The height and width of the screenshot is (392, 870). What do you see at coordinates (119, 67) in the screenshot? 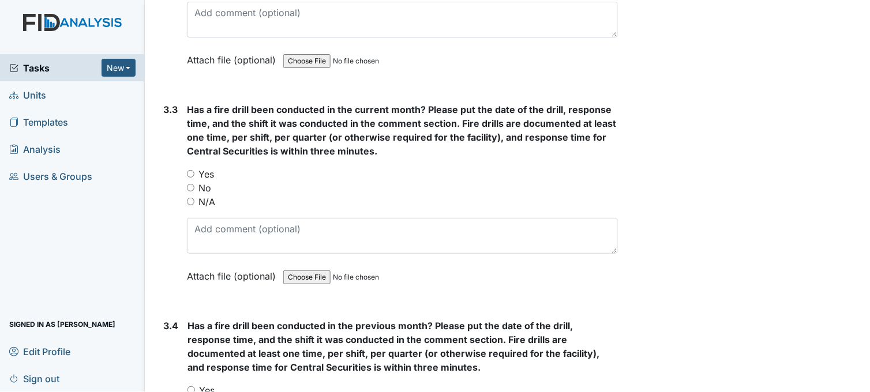
I see `button: New` at bounding box center [119, 67].